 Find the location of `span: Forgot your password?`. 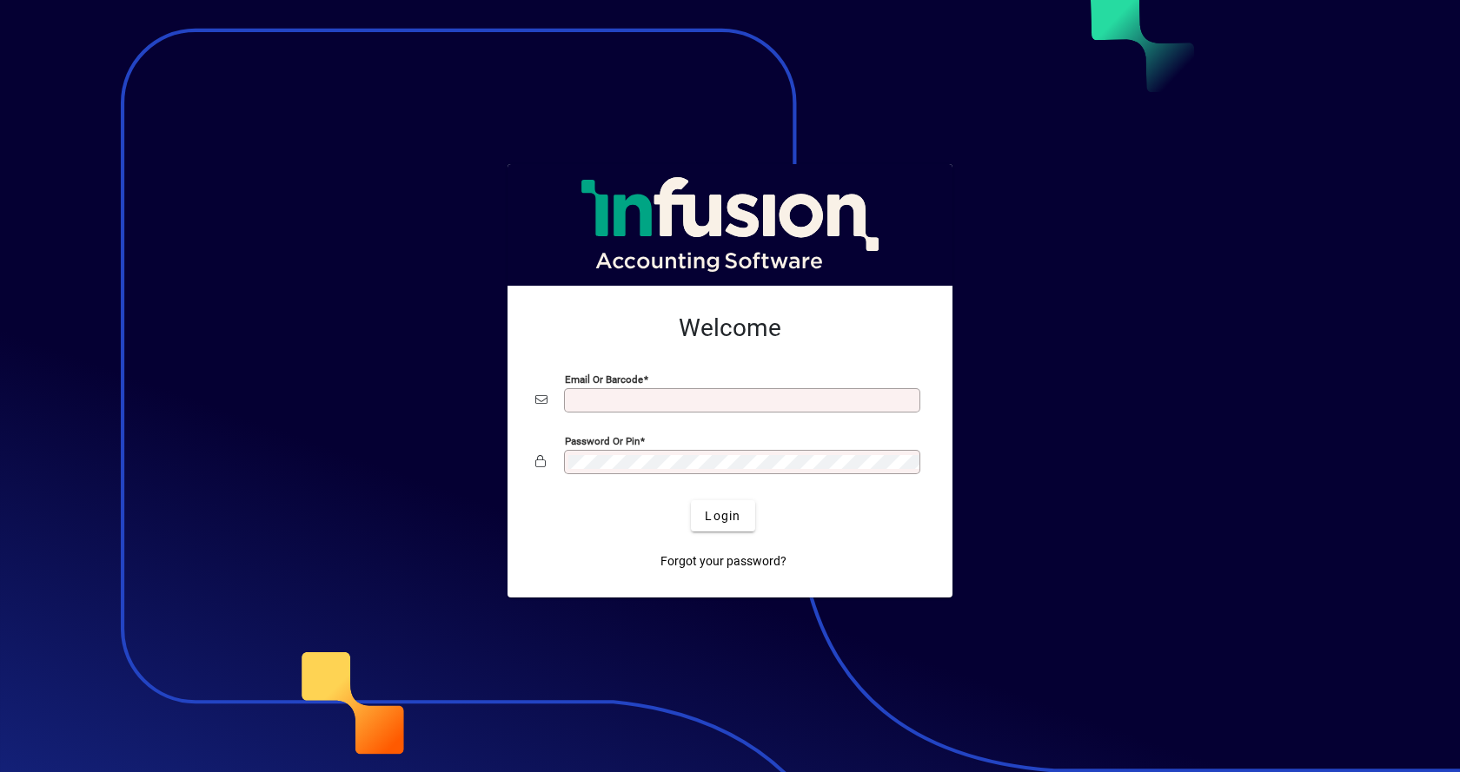

span: Forgot your password? is located at coordinates (723, 561).